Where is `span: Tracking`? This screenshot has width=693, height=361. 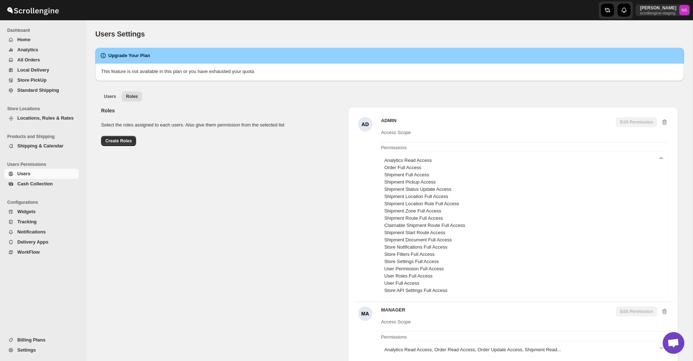
span: Tracking is located at coordinates (27, 221).